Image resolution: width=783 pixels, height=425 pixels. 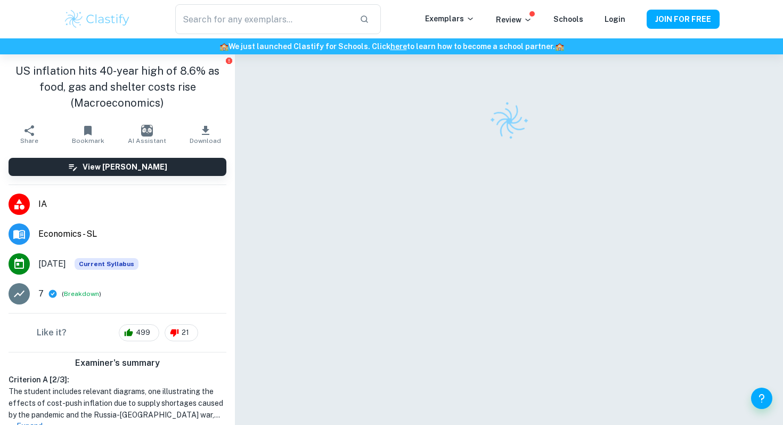 I want to click on span: Download, so click(x=205, y=141).